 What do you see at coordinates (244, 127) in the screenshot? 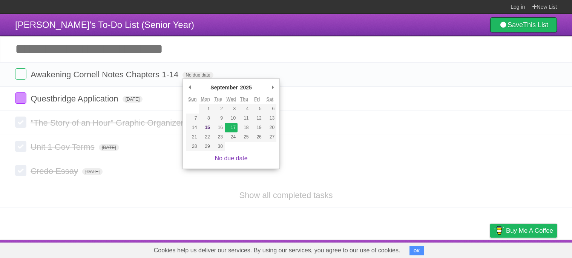
I see `button: 18` at bounding box center [244, 127].